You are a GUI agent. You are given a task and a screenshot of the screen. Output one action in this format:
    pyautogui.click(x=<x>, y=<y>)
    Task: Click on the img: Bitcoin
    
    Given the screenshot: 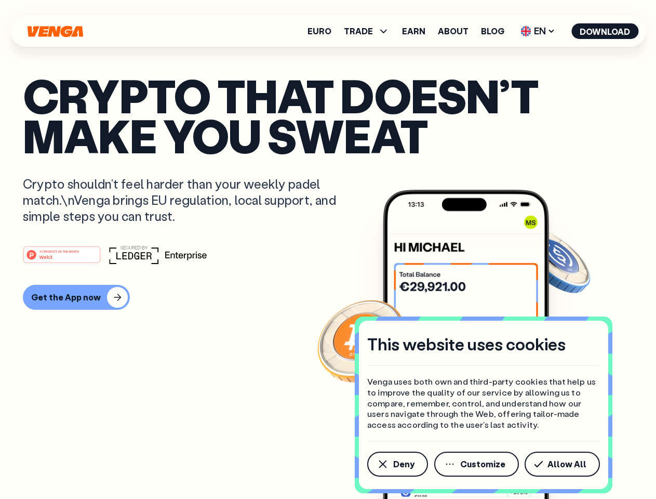 What is the action you would take?
    pyautogui.click(x=362, y=340)
    